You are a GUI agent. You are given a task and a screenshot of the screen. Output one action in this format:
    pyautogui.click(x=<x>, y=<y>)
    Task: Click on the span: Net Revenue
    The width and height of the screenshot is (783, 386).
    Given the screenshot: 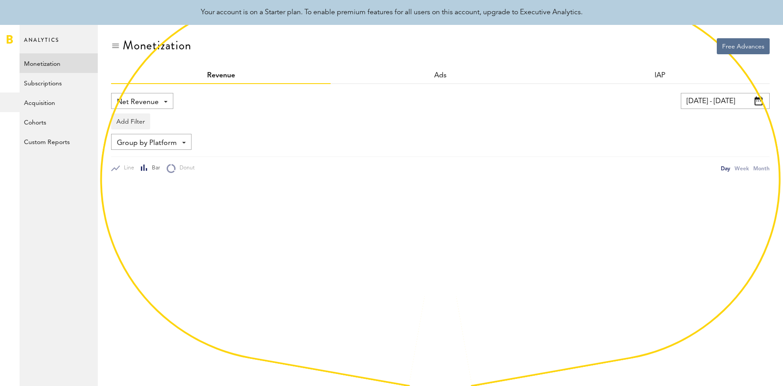 What is the action you would take?
    pyautogui.click(x=138, y=102)
    